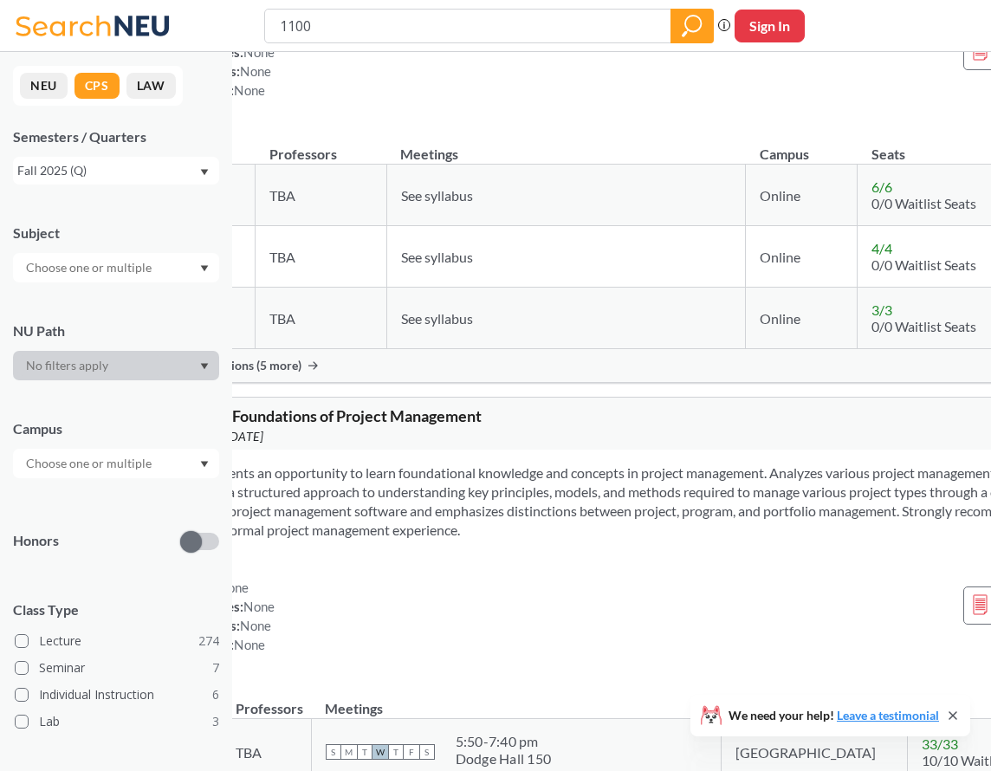 The height and width of the screenshot is (771, 991). What do you see at coordinates (888, 715) in the screenshot?
I see `a: Leave a testimonial` at bounding box center [888, 715].